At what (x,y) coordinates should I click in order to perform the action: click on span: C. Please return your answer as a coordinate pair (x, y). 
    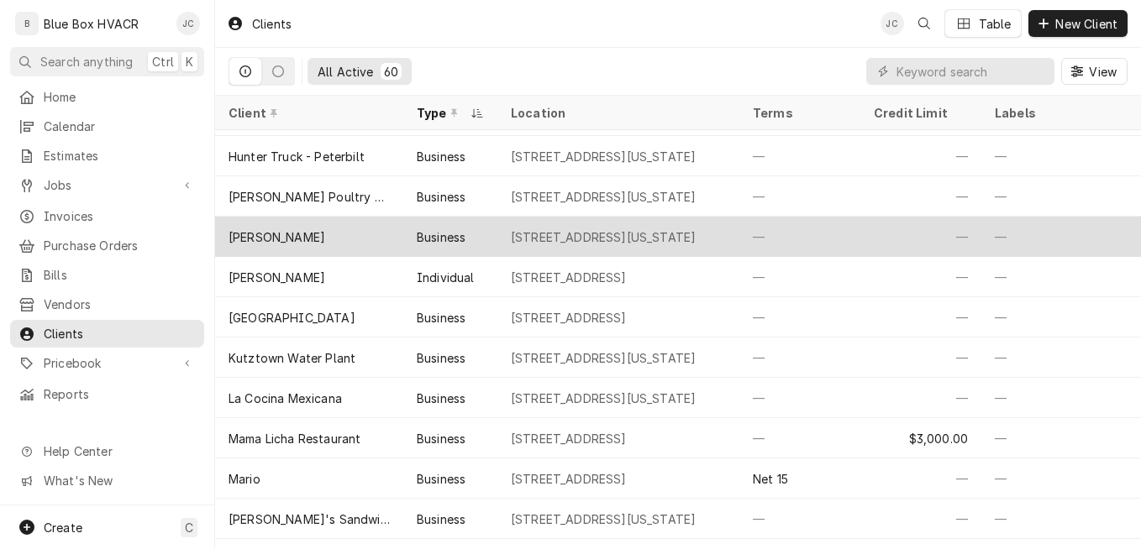
    Looking at the image, I should click on (189, 528).